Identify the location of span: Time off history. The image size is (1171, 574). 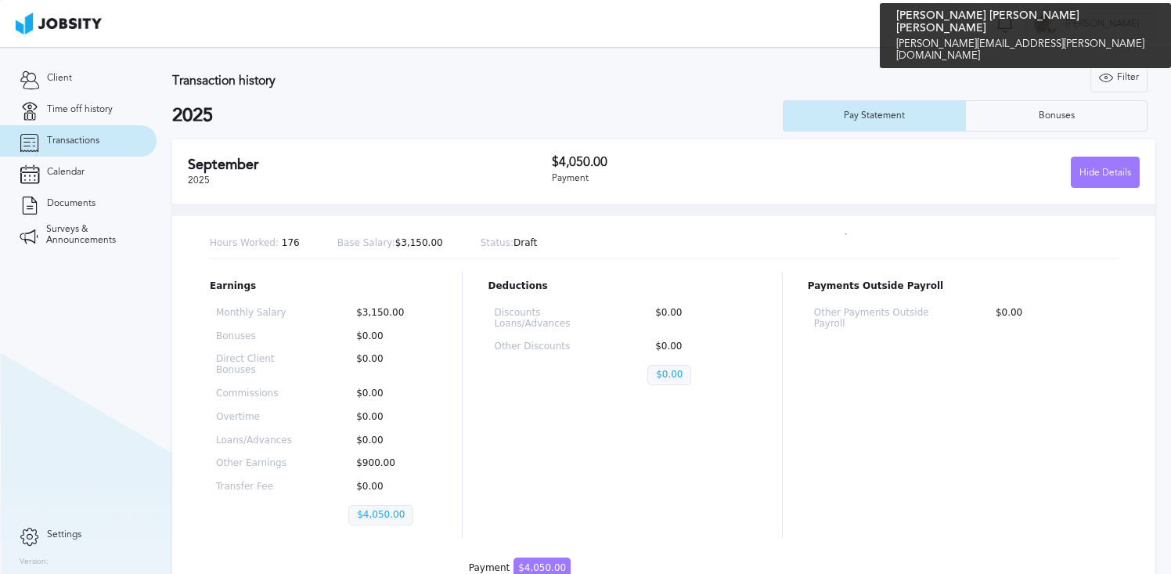
(80, 110).